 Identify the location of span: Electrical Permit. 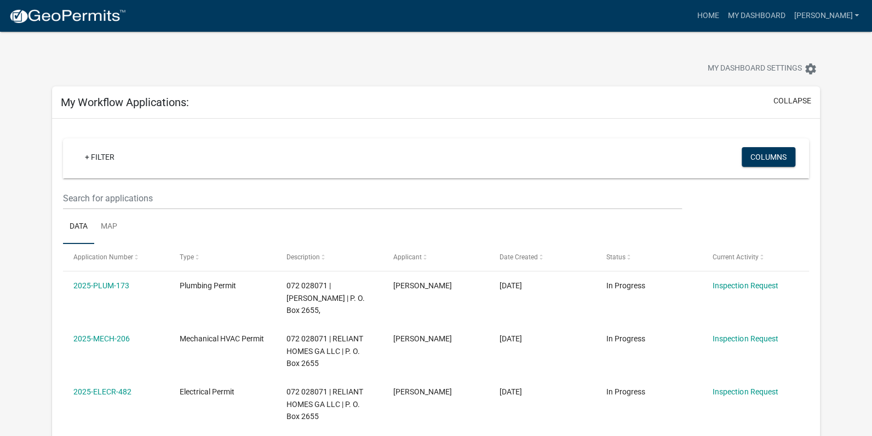
(207, 392).